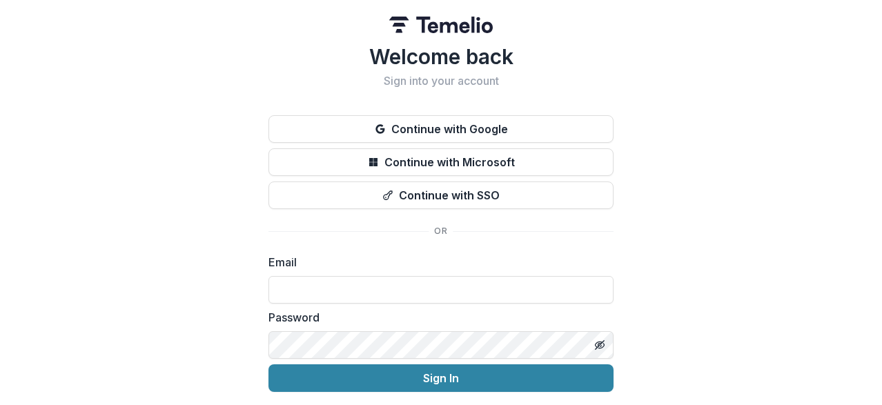 The width and height of the screenshot is (882, 405). I want to click on label: Email, so click(437, 262).